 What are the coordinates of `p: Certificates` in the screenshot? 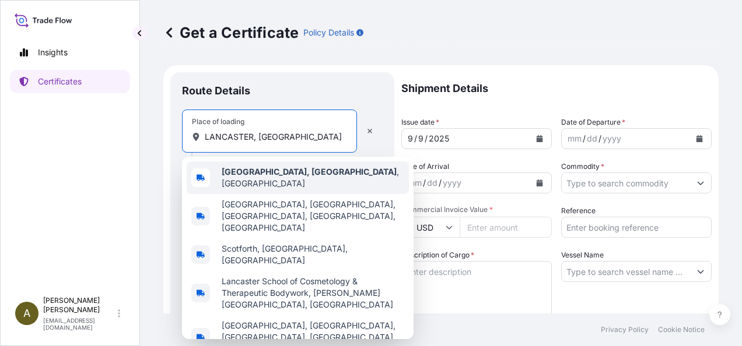 It's located at (59, 82).